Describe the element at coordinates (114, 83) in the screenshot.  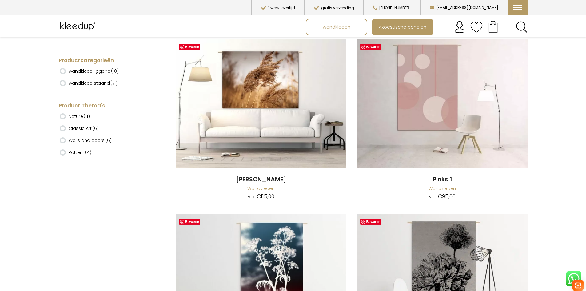
I see `span: (71)` at that location.